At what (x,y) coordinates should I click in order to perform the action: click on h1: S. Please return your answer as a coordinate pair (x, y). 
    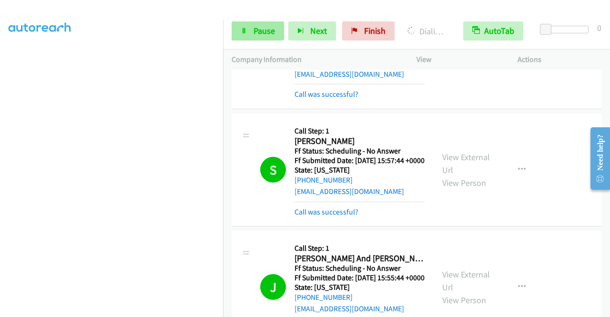
    Looking at the image, I should click on (273, 170).